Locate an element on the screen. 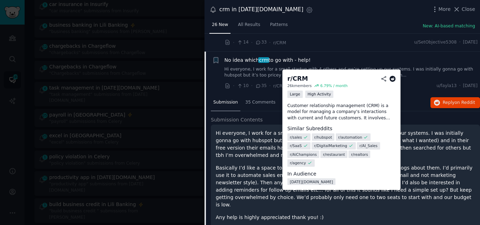 The width and height of the screenshot is (480, 225). div: 6.79 % / month is located at coordinates (334, 86).